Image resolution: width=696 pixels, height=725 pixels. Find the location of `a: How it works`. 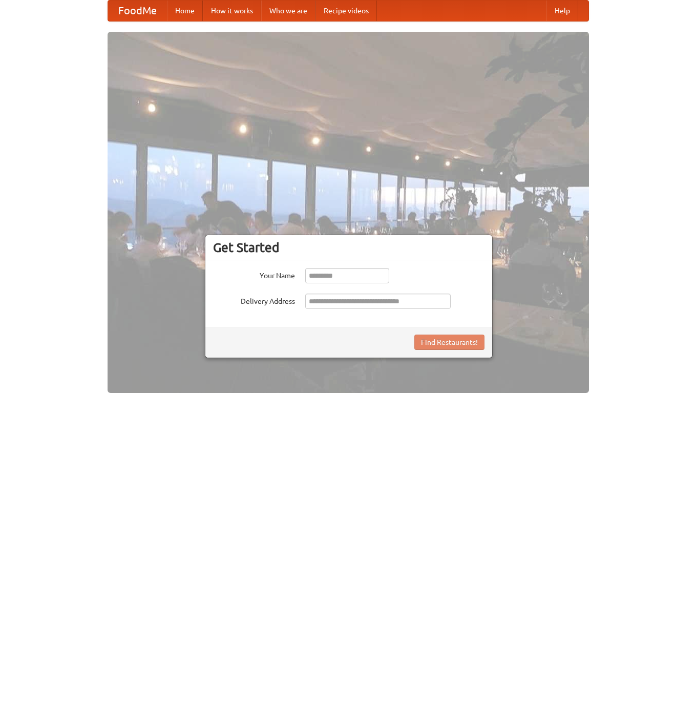

a: How it works is located at coordinates (232, 11).